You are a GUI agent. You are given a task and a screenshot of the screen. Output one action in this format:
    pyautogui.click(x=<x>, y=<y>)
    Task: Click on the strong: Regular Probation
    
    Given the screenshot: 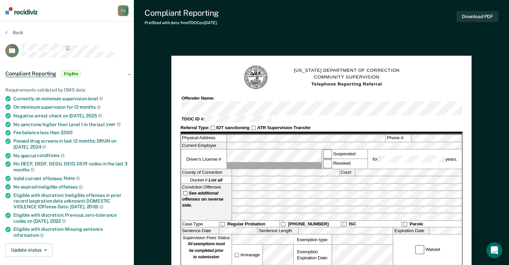 What is the action you would take?
    pyautogui.click(x=246, y=223)
    